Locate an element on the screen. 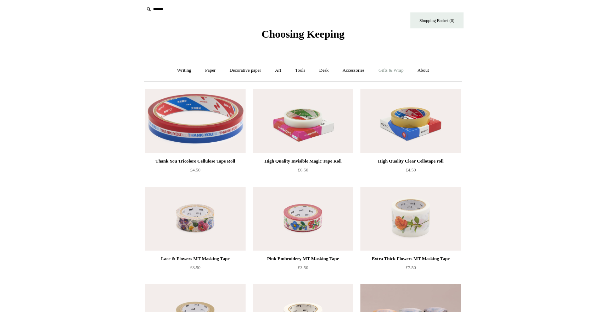 This screenshot has width=606, height=312. a: Extra Thick Flowers MT Masking Tape Extra Thick Flowers MT Masking Tape is located at coordinates (411, 218).